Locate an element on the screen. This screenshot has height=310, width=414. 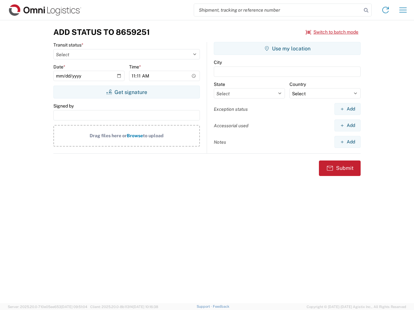
label: Exception status is located at coordinates (230, 109).